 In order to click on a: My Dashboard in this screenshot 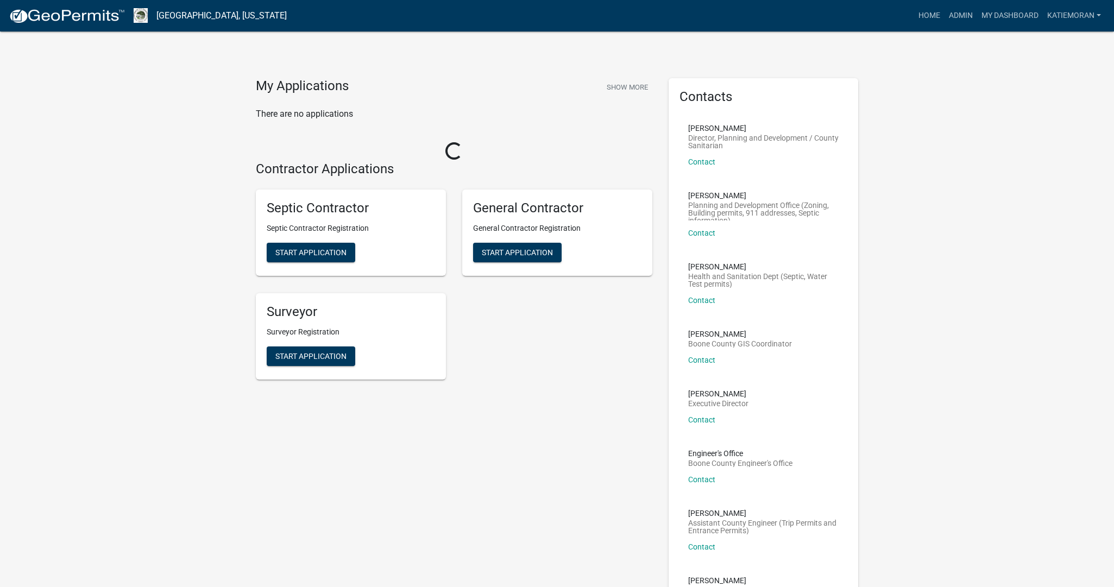, I will do `click(1010, 16)`.